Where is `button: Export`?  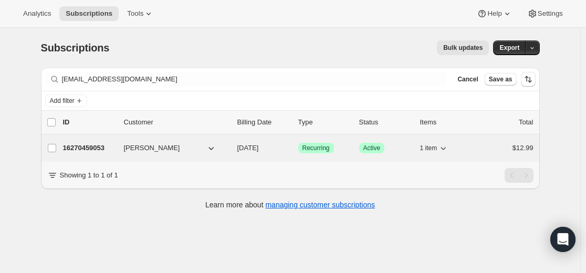 button: Export is located at coordinates (510, 48).